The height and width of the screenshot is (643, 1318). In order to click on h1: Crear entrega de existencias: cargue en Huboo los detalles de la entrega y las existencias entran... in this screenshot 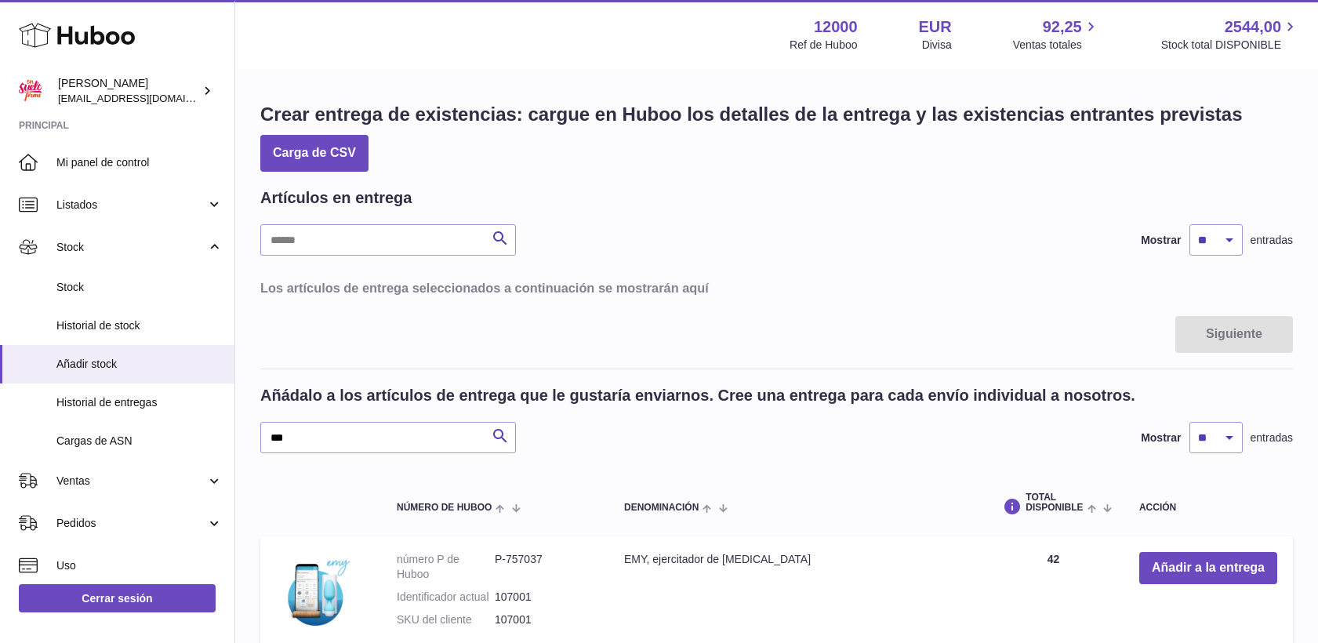, I will do `click(751, 114)`.